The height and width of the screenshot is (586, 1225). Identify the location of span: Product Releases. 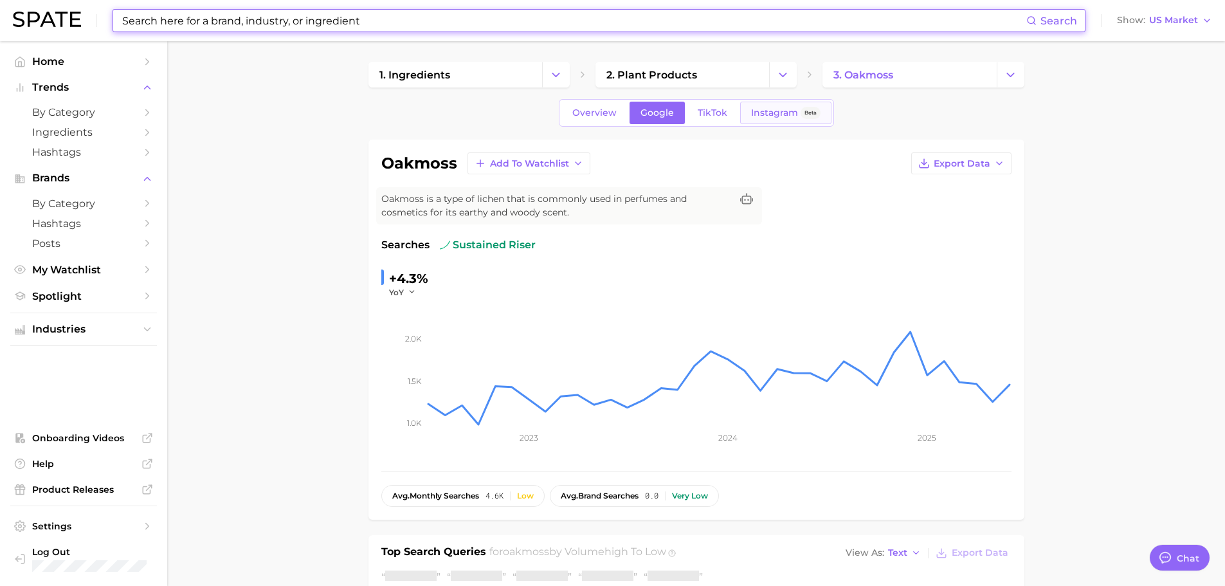
(84, 489).